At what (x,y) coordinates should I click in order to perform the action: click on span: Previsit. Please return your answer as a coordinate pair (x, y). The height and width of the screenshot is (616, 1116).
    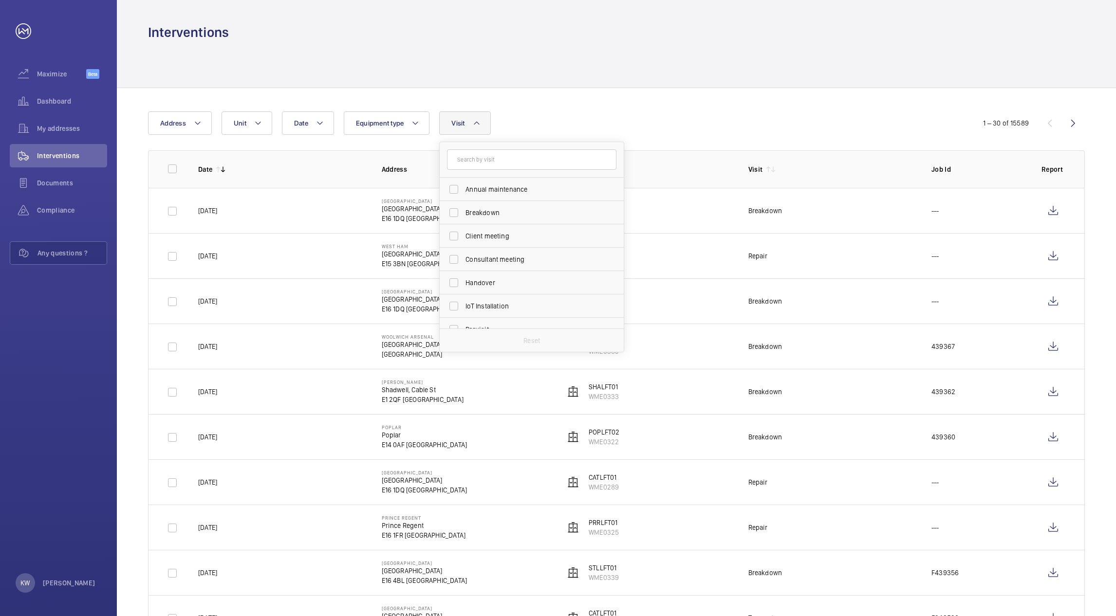
    Looking at the image, I should click on (532, 330).